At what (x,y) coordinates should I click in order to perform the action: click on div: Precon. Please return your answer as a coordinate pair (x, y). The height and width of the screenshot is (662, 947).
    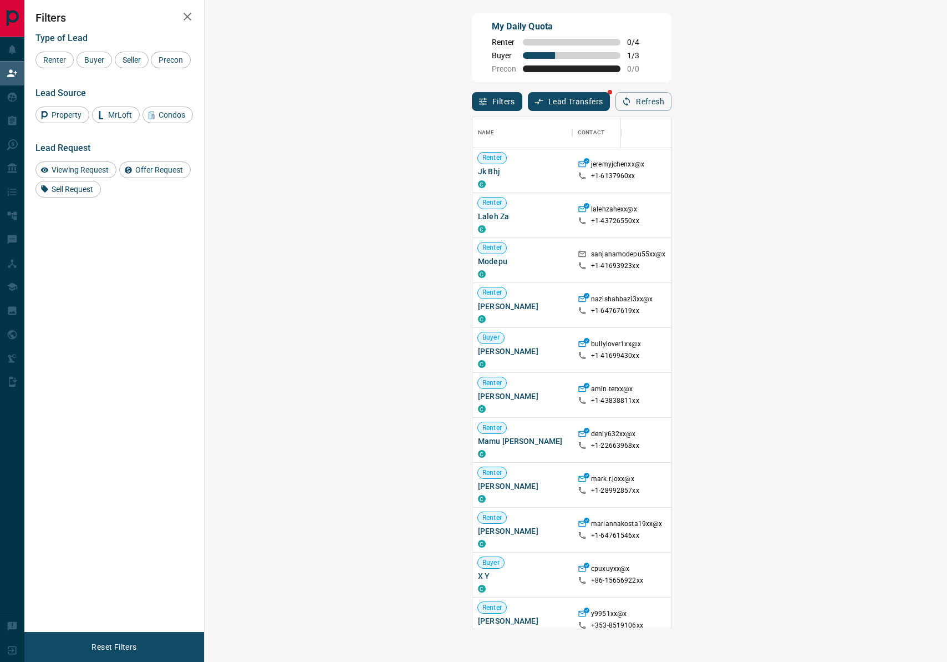
    Looking at the image, I should click on (171, 60).